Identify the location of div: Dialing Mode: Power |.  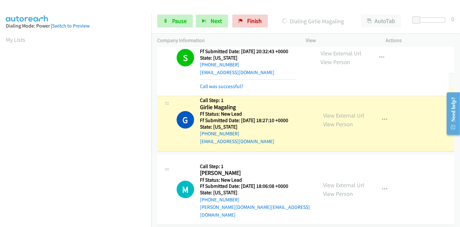
(76, 26).